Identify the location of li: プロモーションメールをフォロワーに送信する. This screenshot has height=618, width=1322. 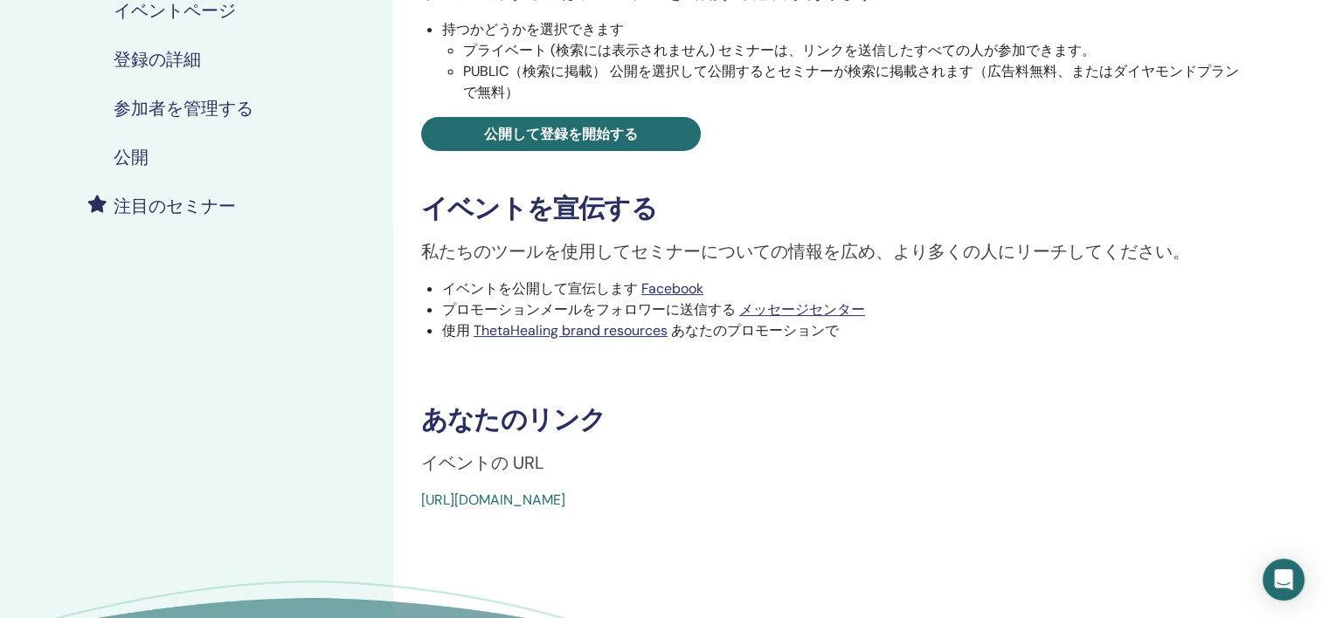
(844, 310).